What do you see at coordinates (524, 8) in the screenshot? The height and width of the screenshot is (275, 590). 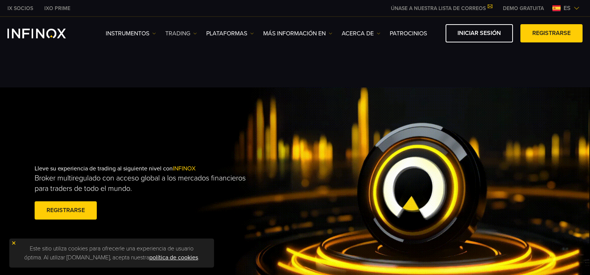 I see `a: INFINOX MENU` at bounding box center [524, 8].